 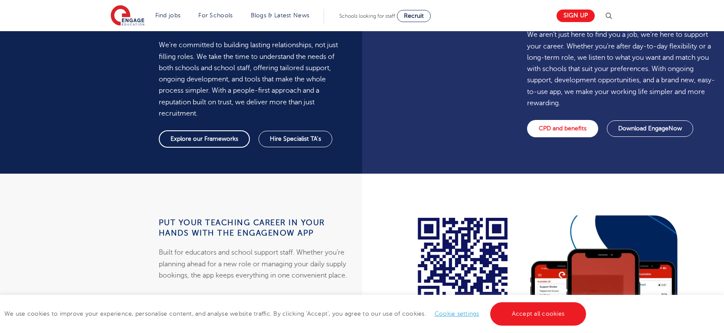 What do you see at coordinates (562, 129) in the screenshot?
I see `a: CPD and benefits` at bounding box center [562, 129].